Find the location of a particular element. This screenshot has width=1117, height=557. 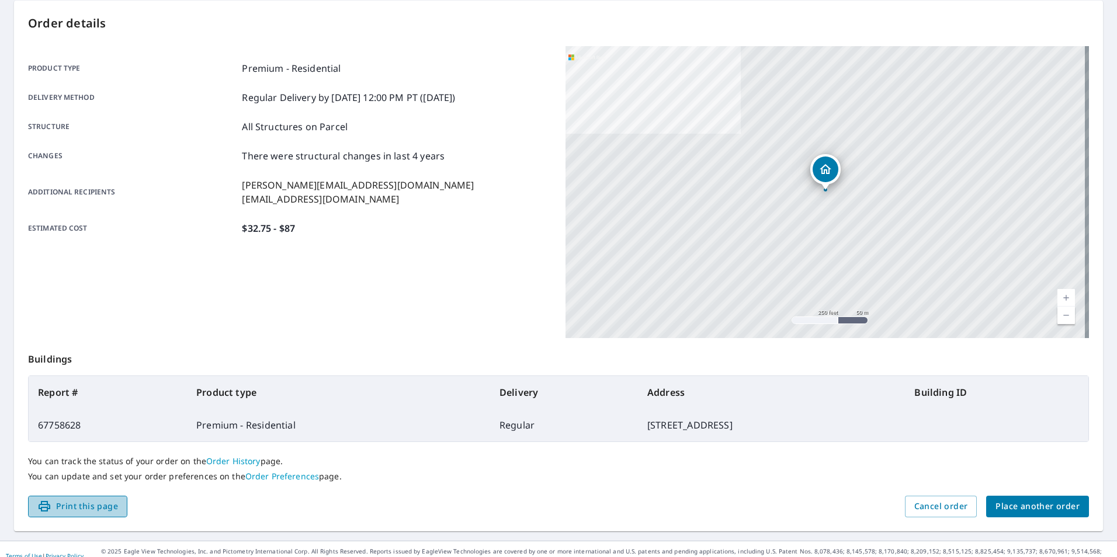

p: You can update and set your order preferences on the page. is located at coordinates (559, 477).